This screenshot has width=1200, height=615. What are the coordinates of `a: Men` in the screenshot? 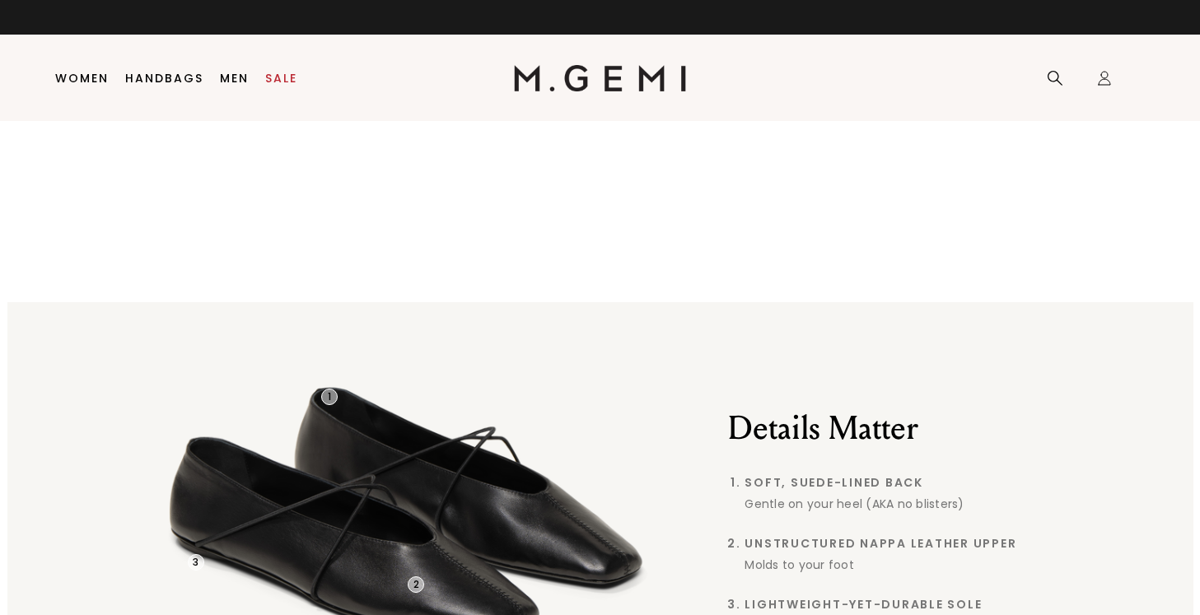 It's located at (234, 78).